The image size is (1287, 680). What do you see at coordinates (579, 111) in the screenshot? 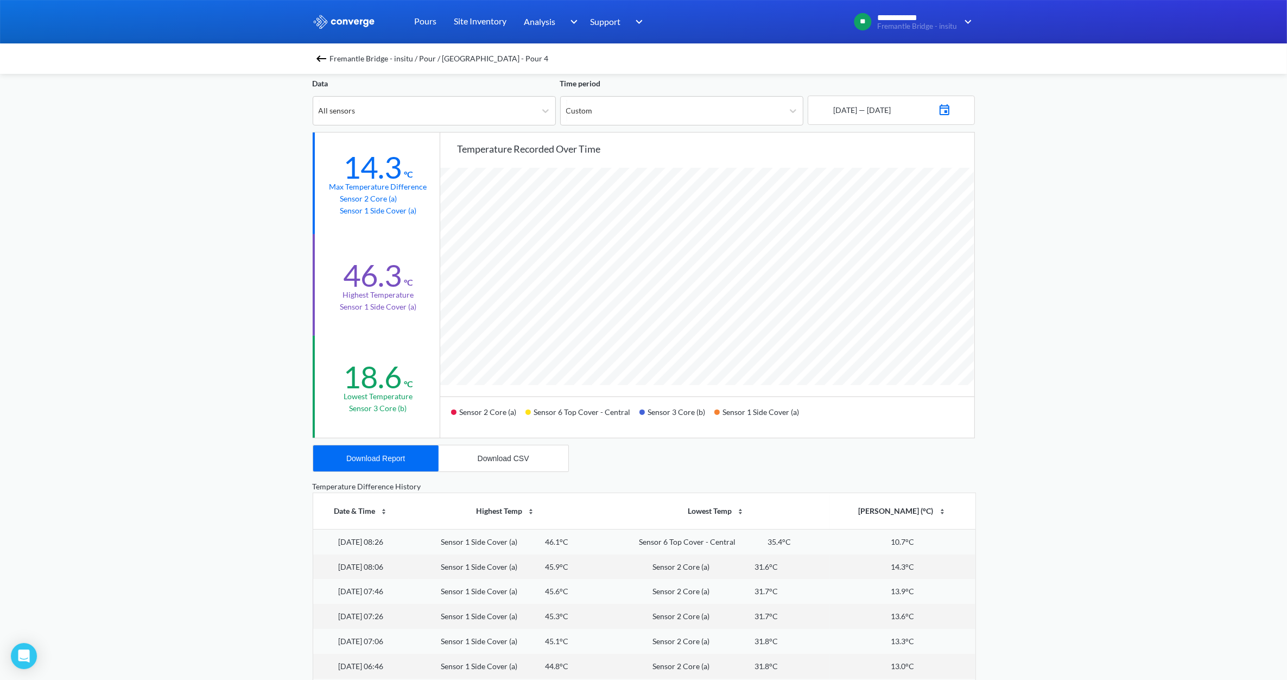
I see `div: Custom` at bounding box center [579, 111].